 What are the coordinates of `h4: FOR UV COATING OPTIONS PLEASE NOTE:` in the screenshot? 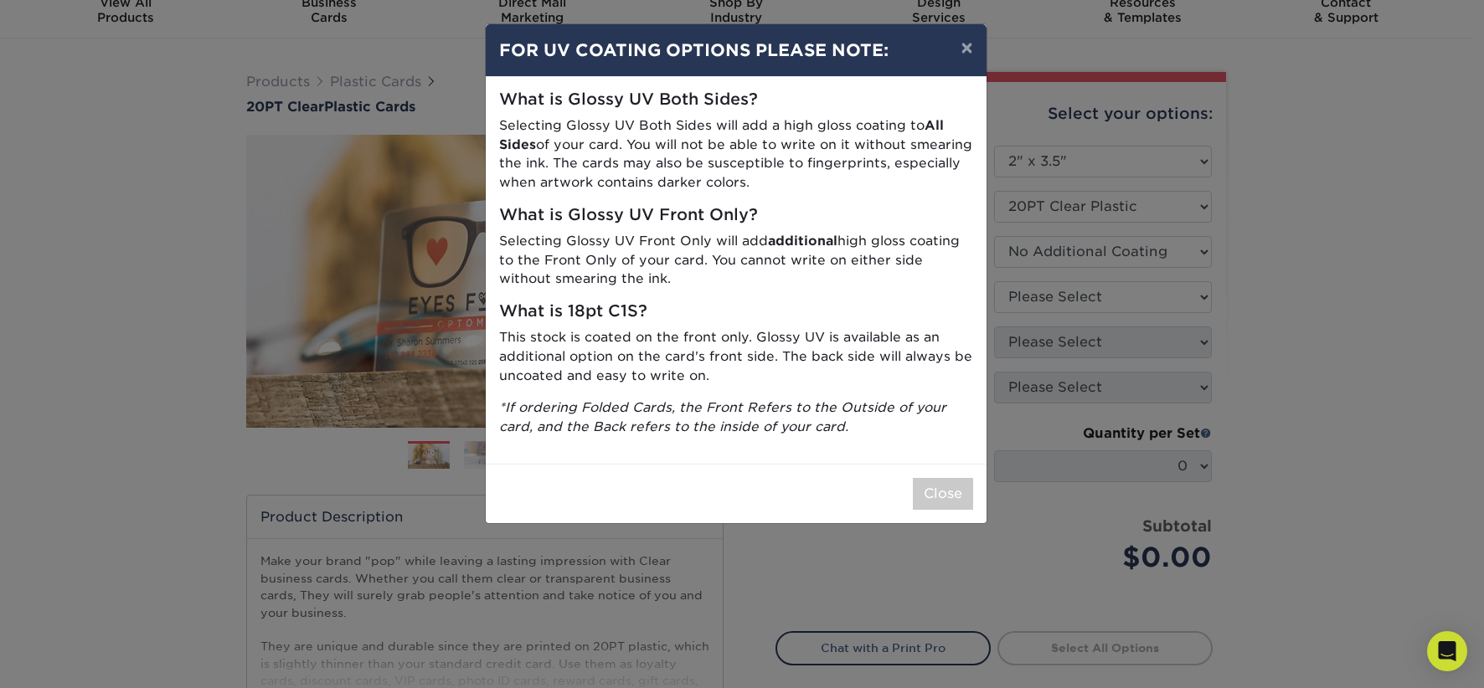 It's located at (736, 50).